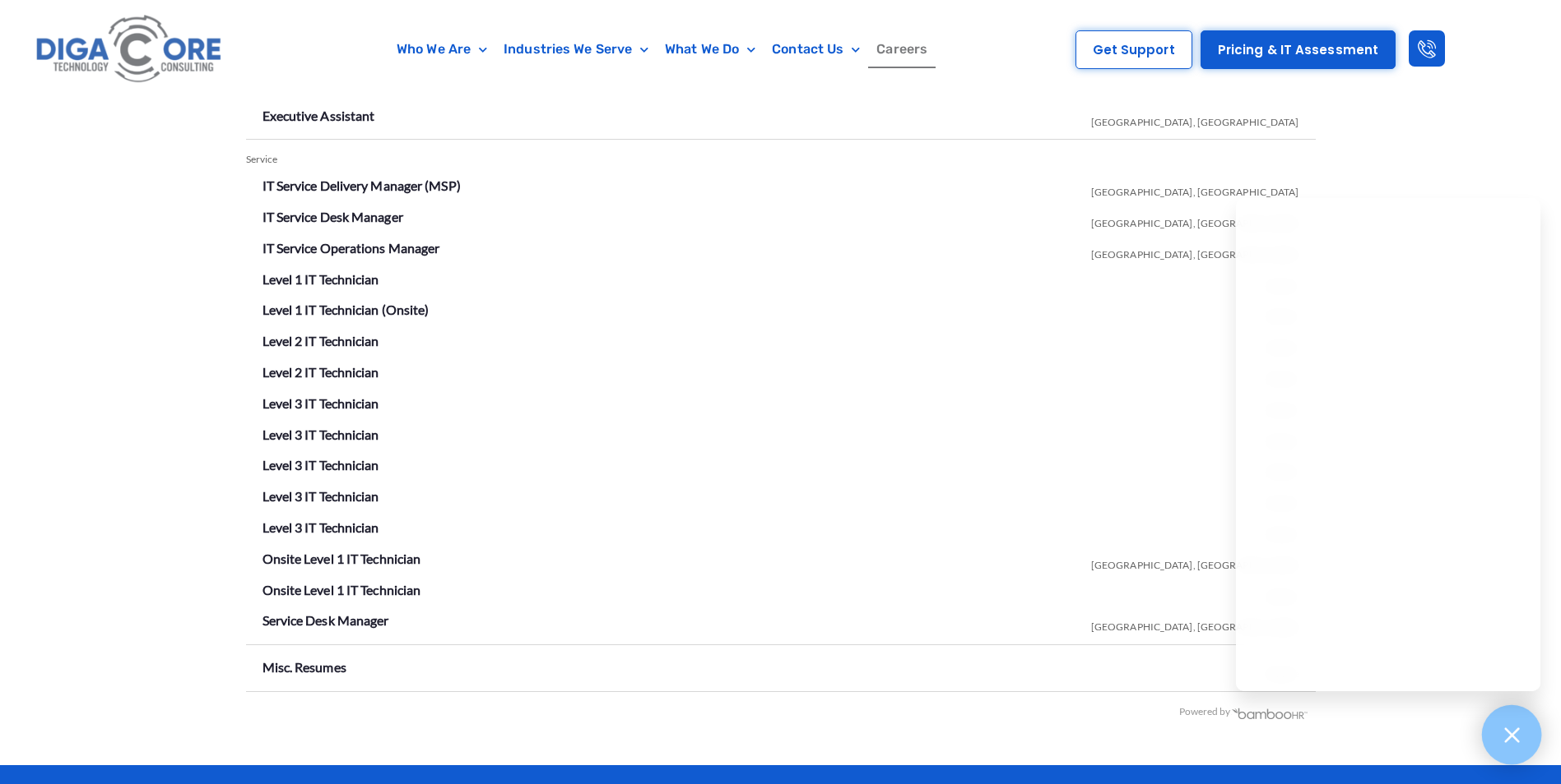 This screenshot has height=784, width=1561. What do you see at coordinates (576, 50) in the screenshot?
I see `a: Industries We Serve` at bounding box center [576, 50].